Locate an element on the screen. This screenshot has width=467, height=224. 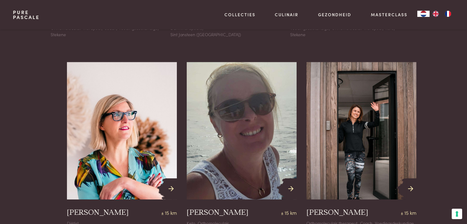
ul: Language list is located at coordinates (442, 14).